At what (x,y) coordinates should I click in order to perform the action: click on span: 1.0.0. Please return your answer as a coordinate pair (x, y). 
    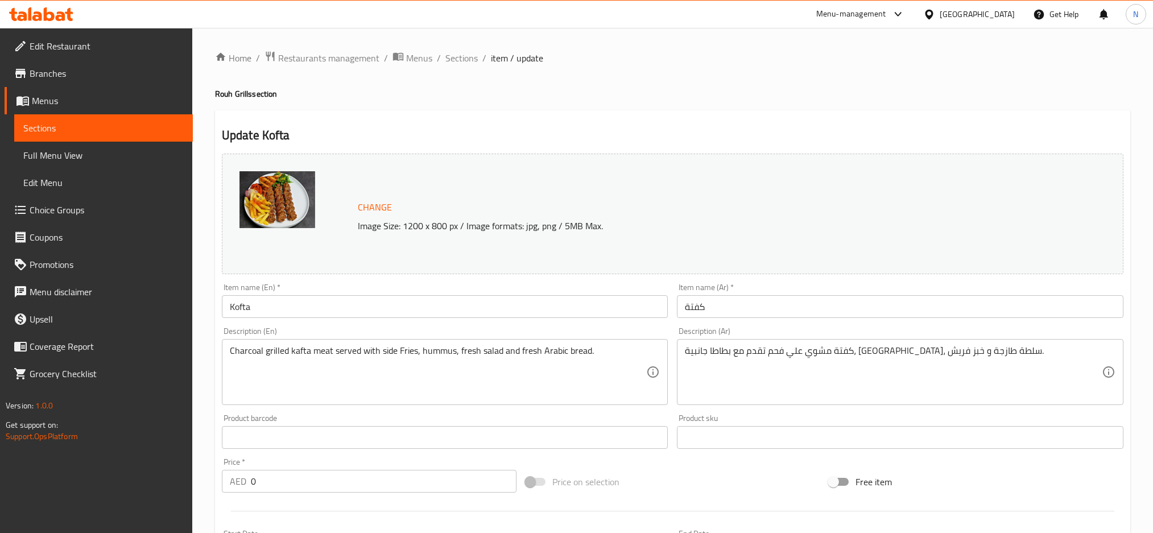
    Looking at the image, I should click on (44, 405).